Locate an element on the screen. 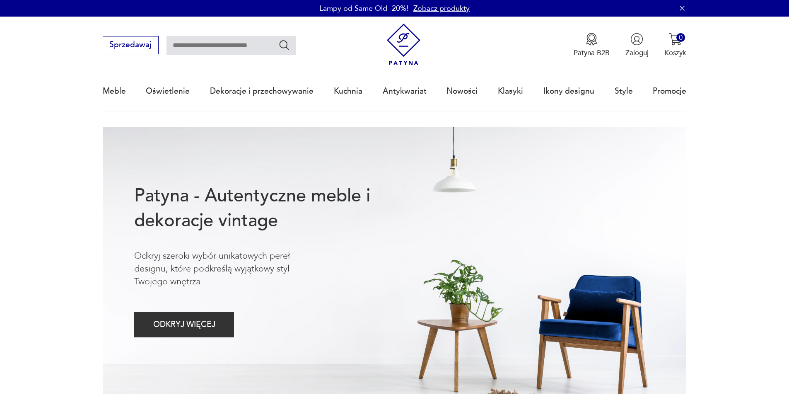 Image resolution: width=789 pixels, height=395 pixels. a: Kuchnia is located at coordinates (348, 91).